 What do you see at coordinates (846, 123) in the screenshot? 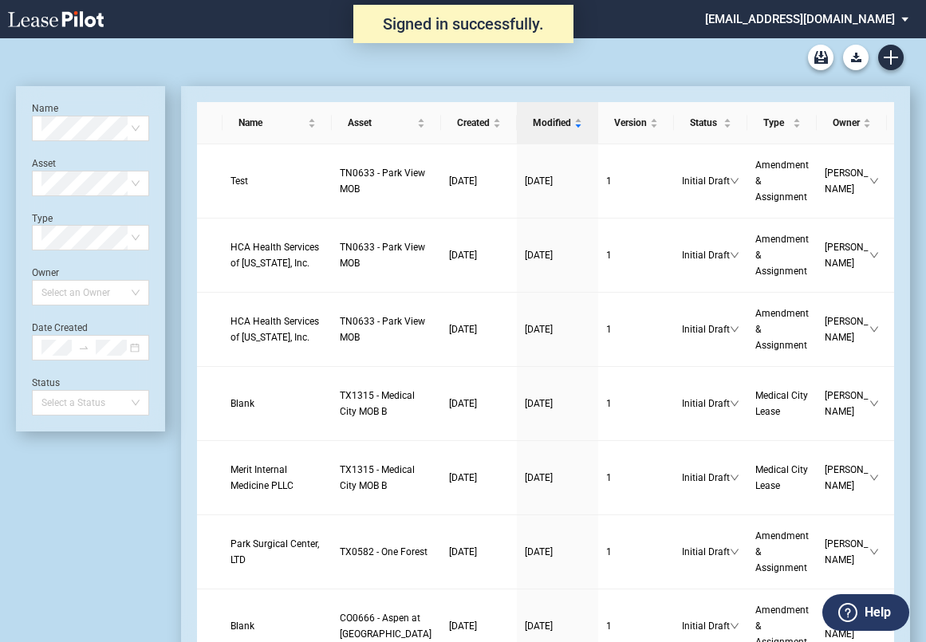
I see `span: Owner` at bounding box center [846, 123].